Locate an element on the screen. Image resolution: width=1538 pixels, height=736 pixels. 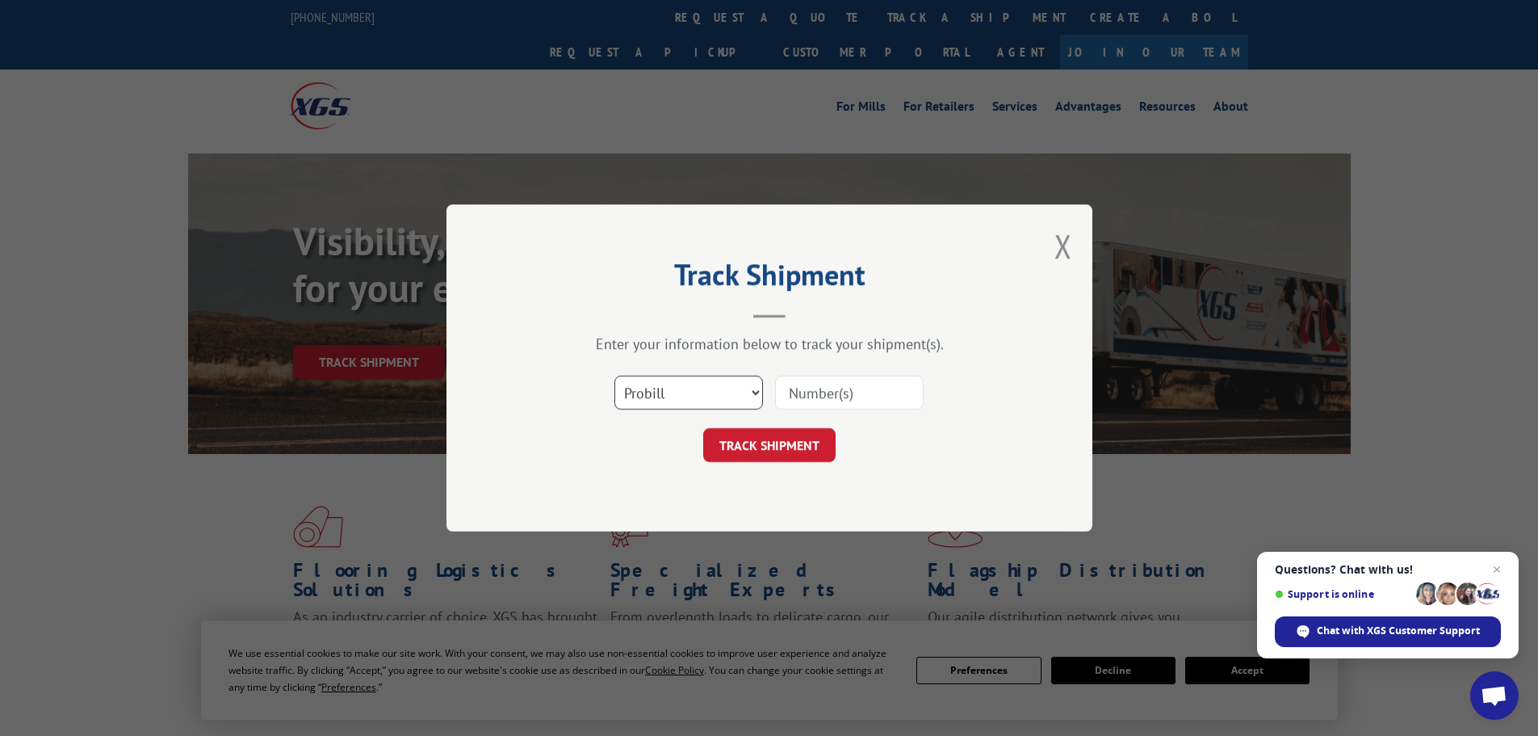
div: Chat with XGS Customer Support is located at coordinates (1388, 631).